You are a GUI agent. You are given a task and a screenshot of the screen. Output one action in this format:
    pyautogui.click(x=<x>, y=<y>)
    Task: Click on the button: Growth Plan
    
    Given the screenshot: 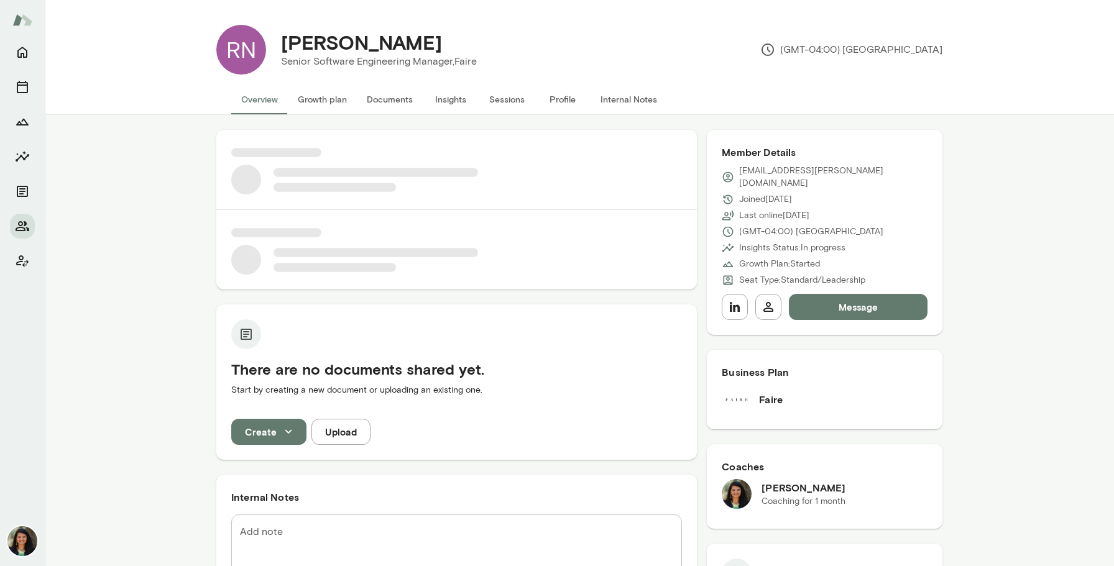 What is the action you would take?
    pyautogui.click(x=22, y=122)
    